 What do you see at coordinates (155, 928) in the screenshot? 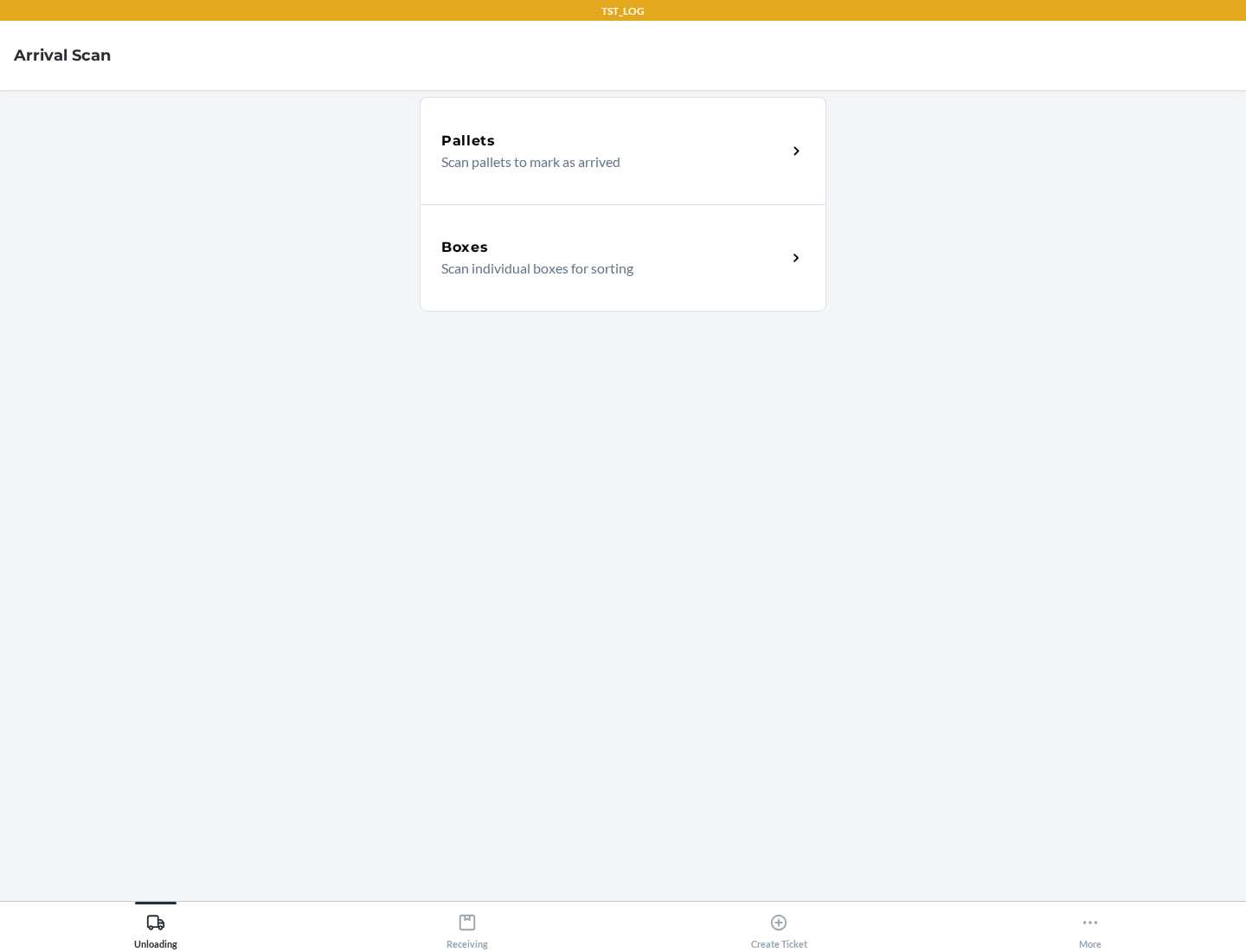
I see `div: Unloading` at bounding box center [155, 928].